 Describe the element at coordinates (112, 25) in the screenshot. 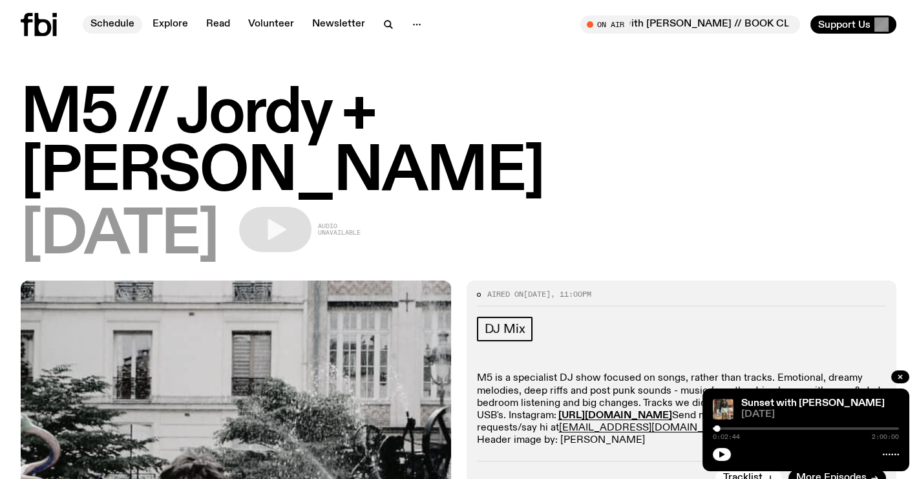

I see `a: Schedule` at that location.